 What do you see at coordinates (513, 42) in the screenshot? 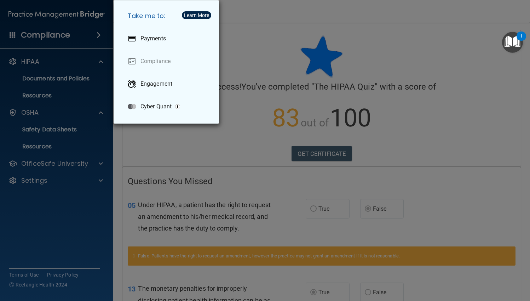
I see `button: Open Resource Center, 1 new notification` at bounding box center [513, 42].